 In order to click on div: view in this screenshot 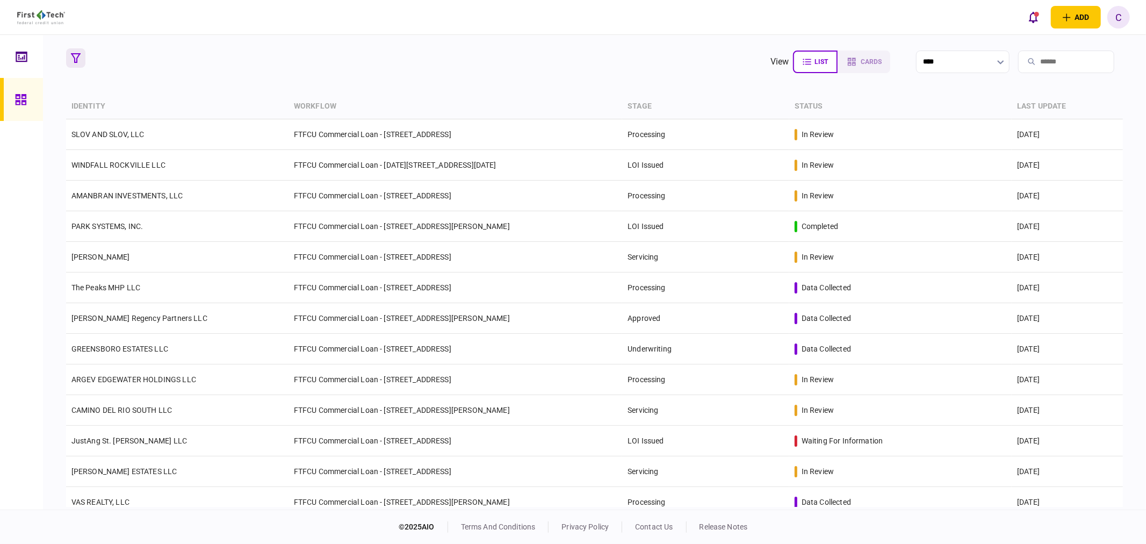, I will do `click(780, 62)`.